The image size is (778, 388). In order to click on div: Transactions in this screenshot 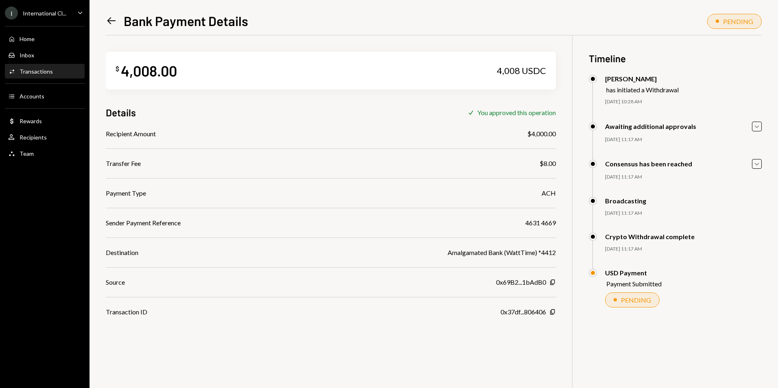, I will do `click(36, 71)`.